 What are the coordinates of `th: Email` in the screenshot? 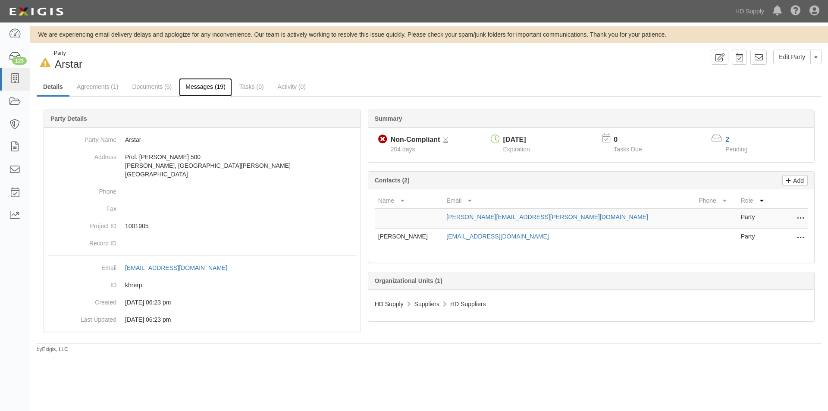 It's located at (569, 201).